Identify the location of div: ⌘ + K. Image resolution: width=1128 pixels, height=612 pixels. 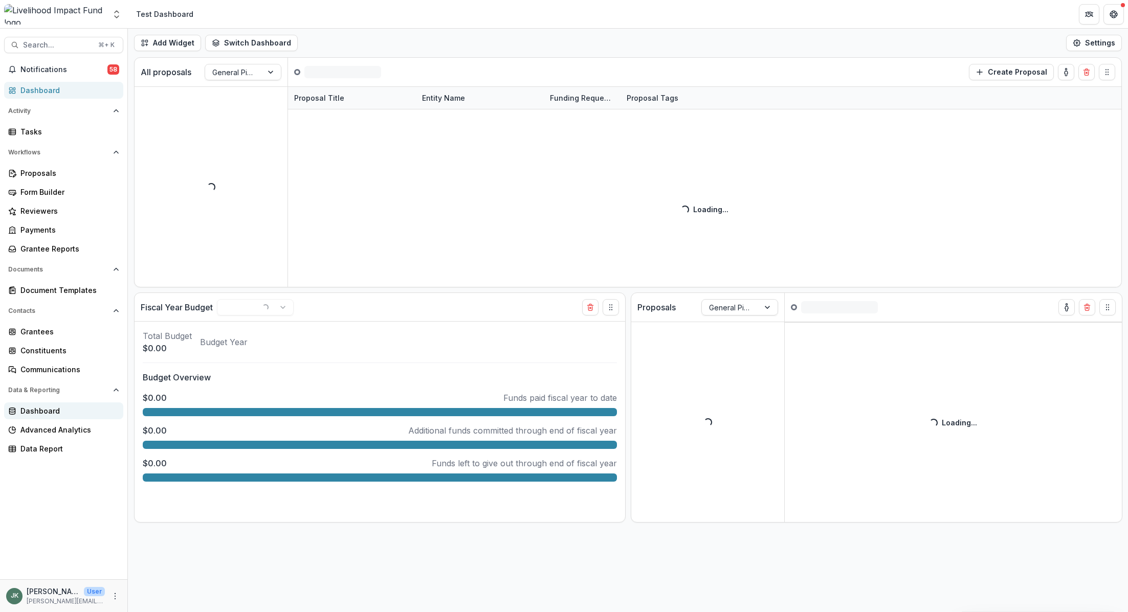
(106, 45).